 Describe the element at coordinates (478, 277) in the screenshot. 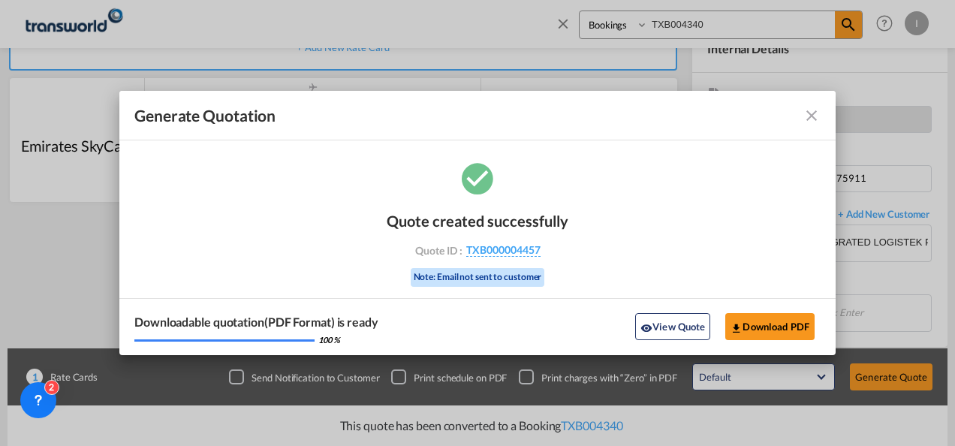

I see `div: Note: Email not sent to customer` at that location.